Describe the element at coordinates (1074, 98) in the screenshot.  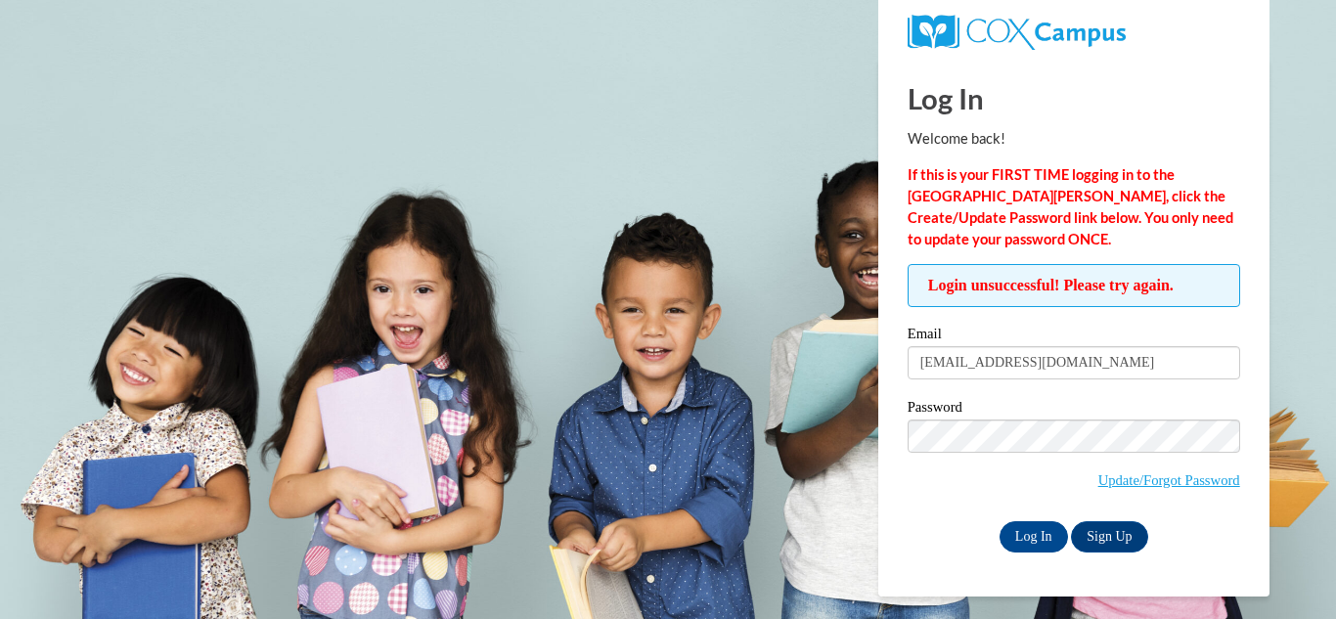
I see `h1: Log In` at that location.